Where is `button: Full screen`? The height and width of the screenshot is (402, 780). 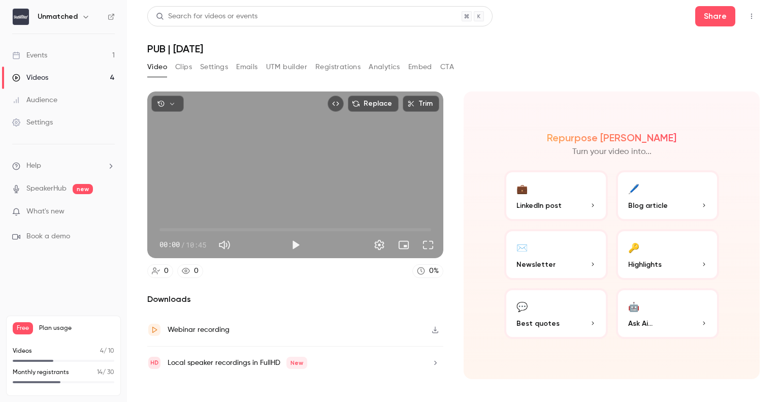
button: Full screen is located at coordinates (428, 245).